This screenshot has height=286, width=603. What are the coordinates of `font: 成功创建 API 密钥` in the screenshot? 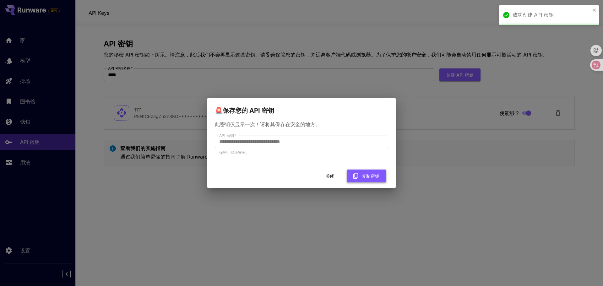 It's located at (533, 15).